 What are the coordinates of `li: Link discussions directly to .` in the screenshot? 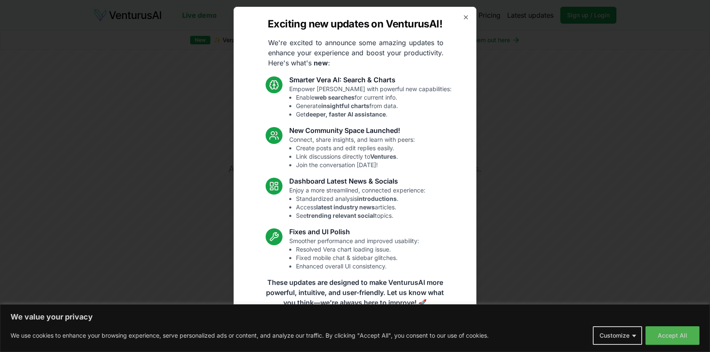 It's located at (356, 156).